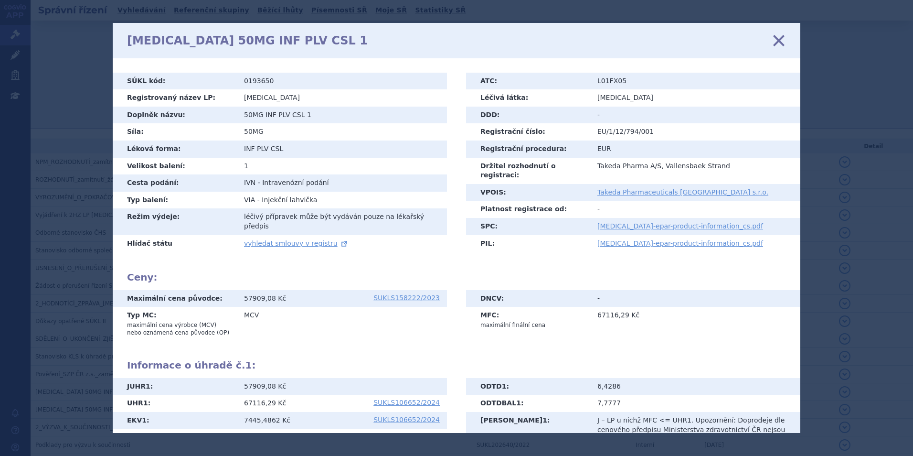  I want to click on th: Síla:, so click(175, 132).